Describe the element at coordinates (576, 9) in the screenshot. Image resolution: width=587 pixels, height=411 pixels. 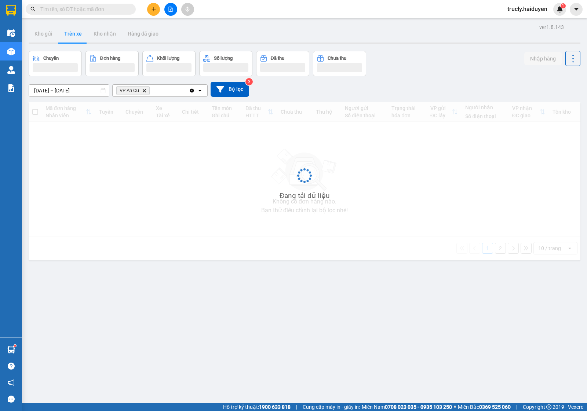
I see `span: caret-down` at that location.